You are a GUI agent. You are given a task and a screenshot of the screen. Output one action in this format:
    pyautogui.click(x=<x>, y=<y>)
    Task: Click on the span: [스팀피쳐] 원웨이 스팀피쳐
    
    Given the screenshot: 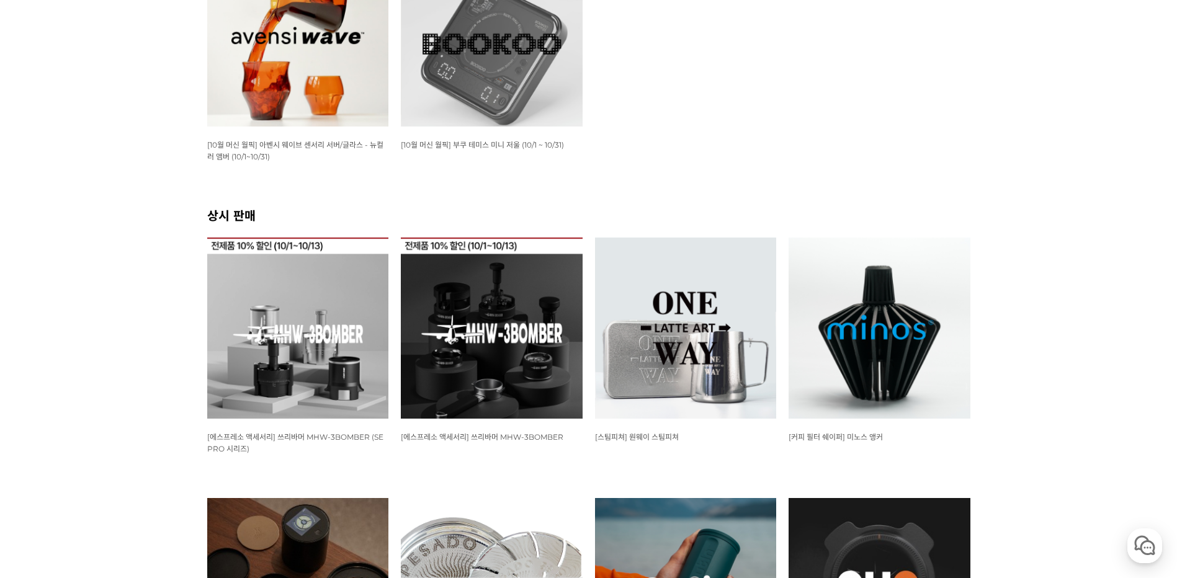 What is the action you would take?
    pyautogui.click(x=637, y=437)
    